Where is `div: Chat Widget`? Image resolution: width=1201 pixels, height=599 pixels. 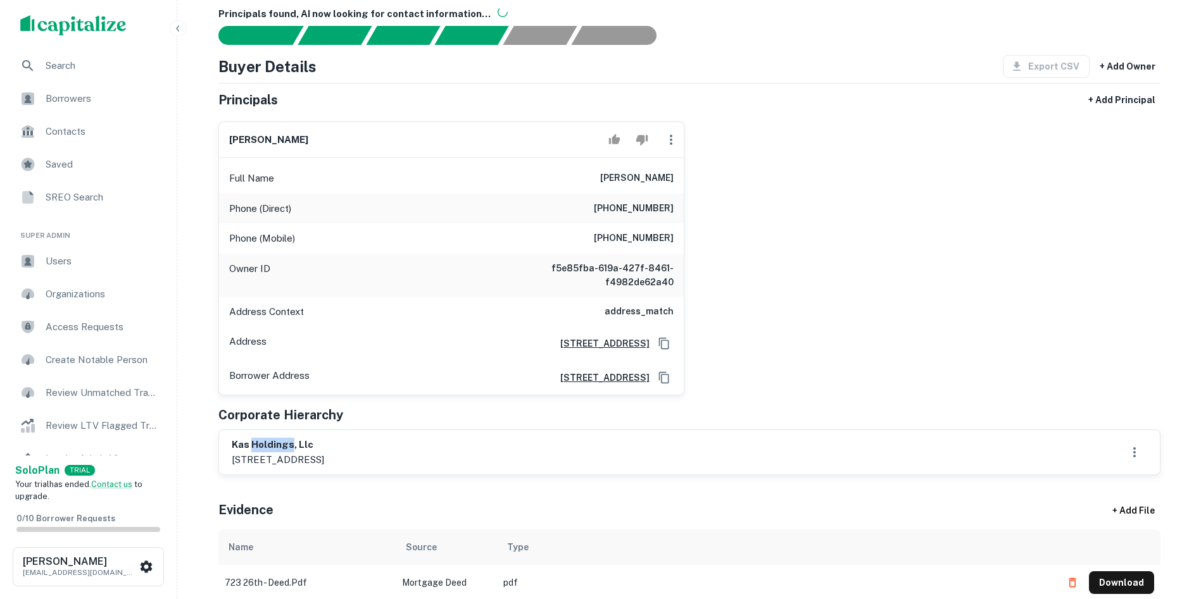 div: Chat Widget is located at coordinates (1169, 529).